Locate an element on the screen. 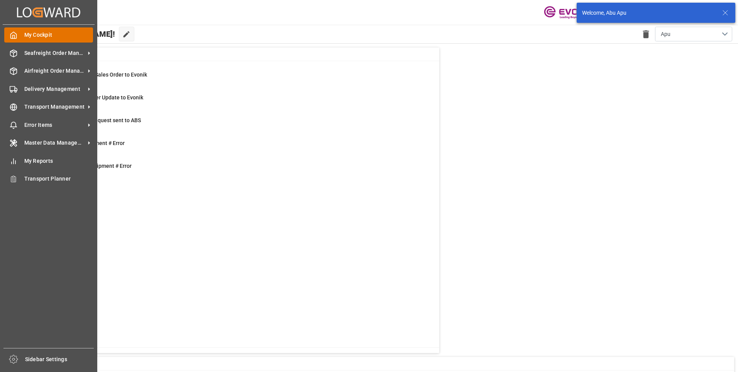 This screenshot has width=738, height=372. span: My Reports is located at coordinates (59, 161).